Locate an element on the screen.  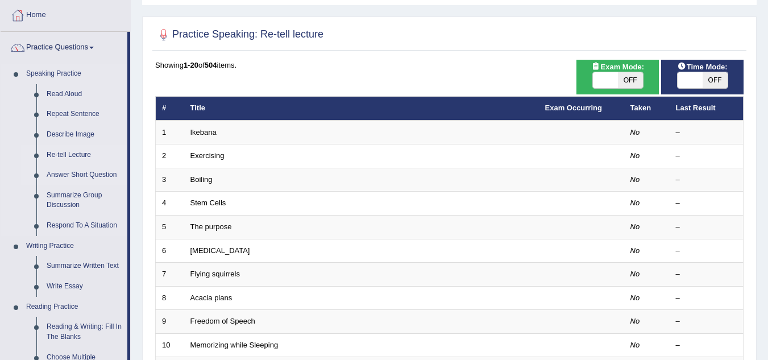
th: Taken is located at coordinates (647, 109).